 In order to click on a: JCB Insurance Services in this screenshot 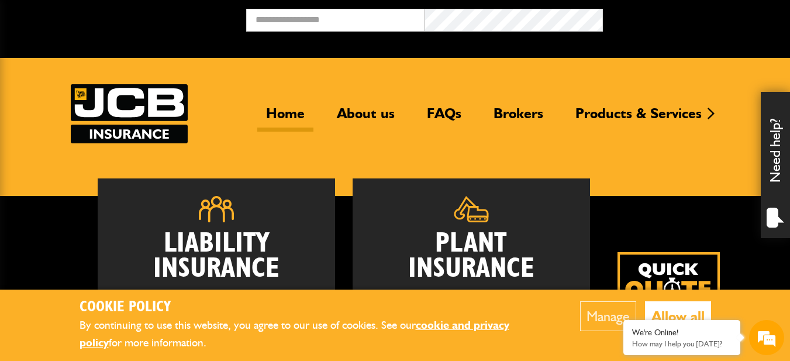, I will do `click(129, 114)`.